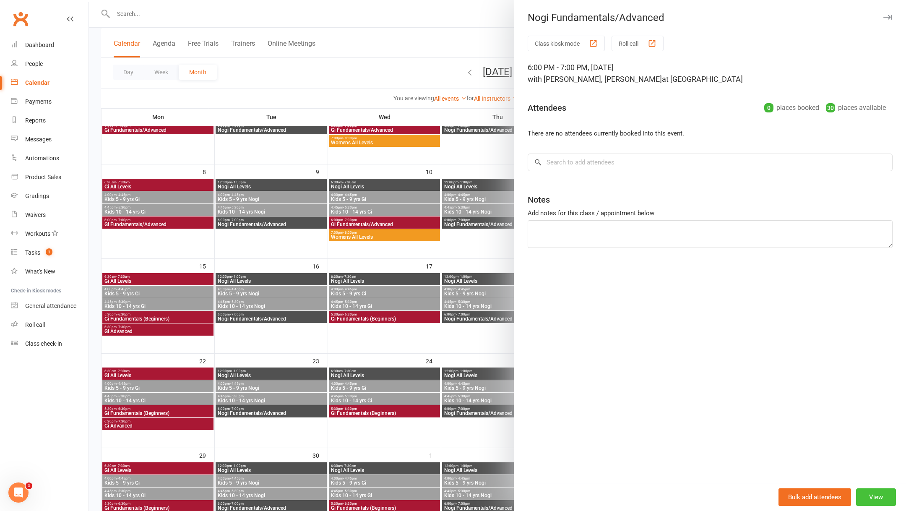  Describe the element at coordinates (35, 325) in the screenshot. I see `div: Roll call` at that location.